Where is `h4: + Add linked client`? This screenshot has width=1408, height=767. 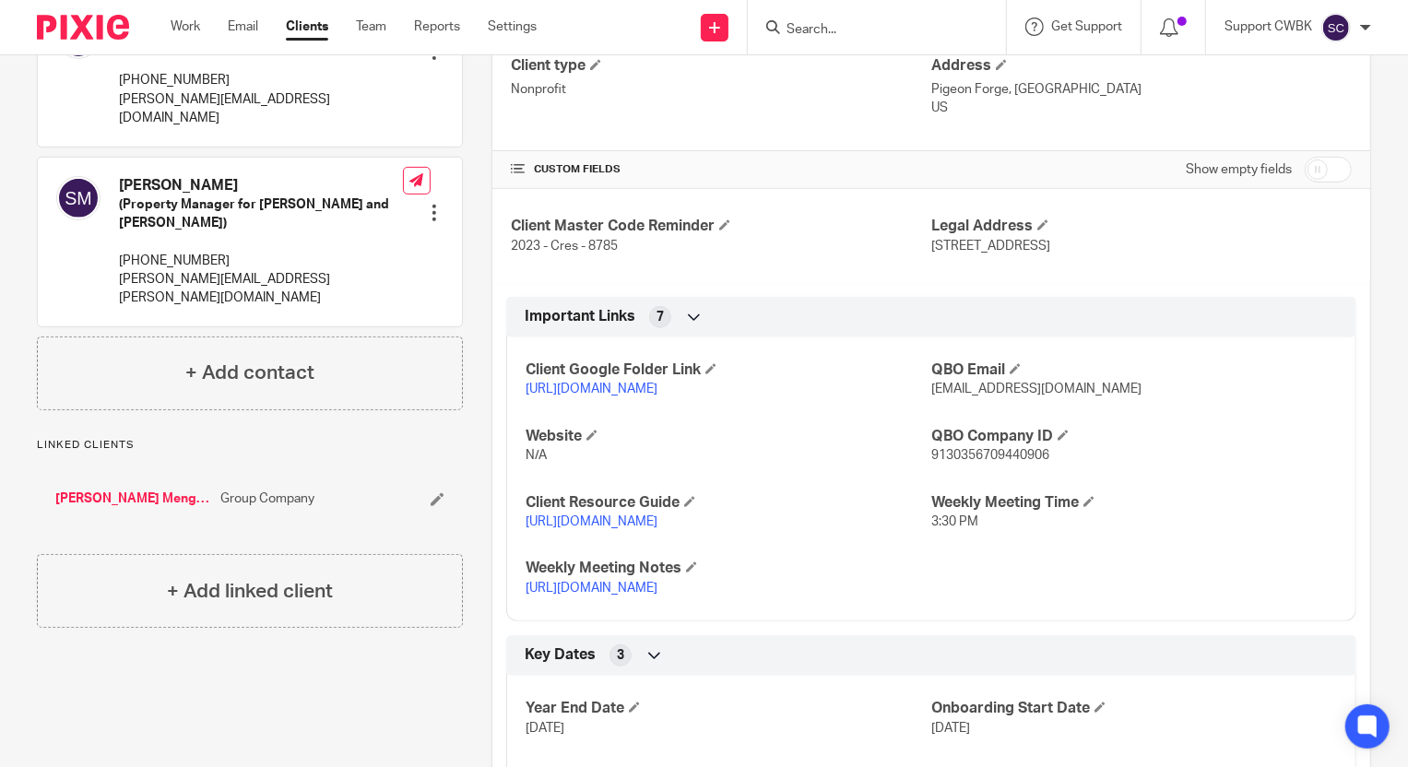
h4: + Add linked client is located at coordinates (250, 591).